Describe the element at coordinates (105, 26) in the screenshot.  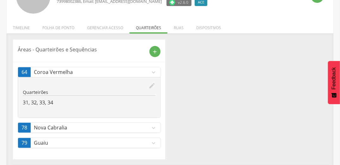
I see `li: Gerenciar acesso` at that location.